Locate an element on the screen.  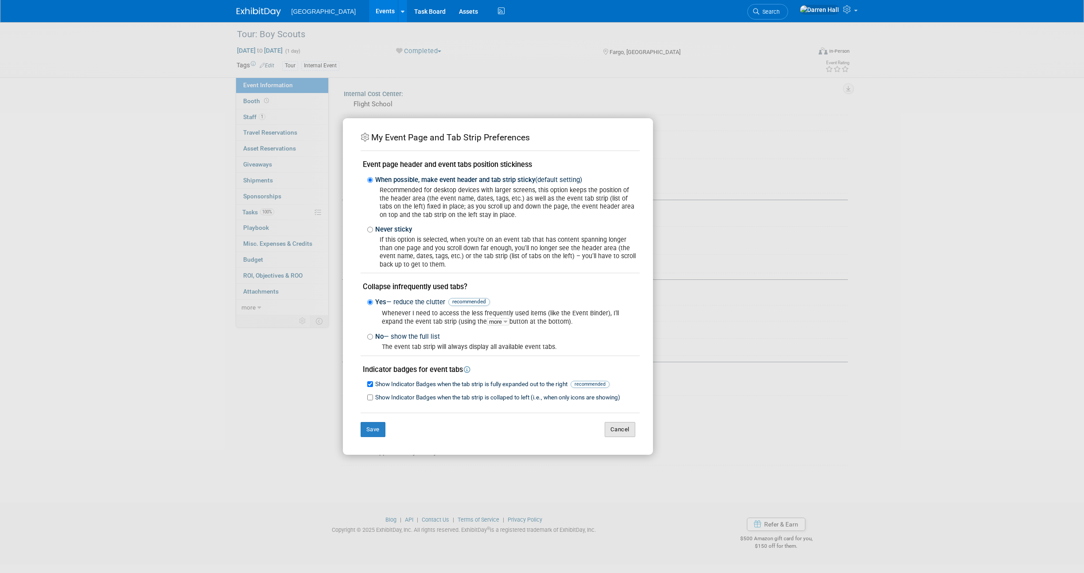
span: Show Indicator Badges when the tab strip is collaped to left (i.e., when only icons are showing) is located at coordinates (498, 398).